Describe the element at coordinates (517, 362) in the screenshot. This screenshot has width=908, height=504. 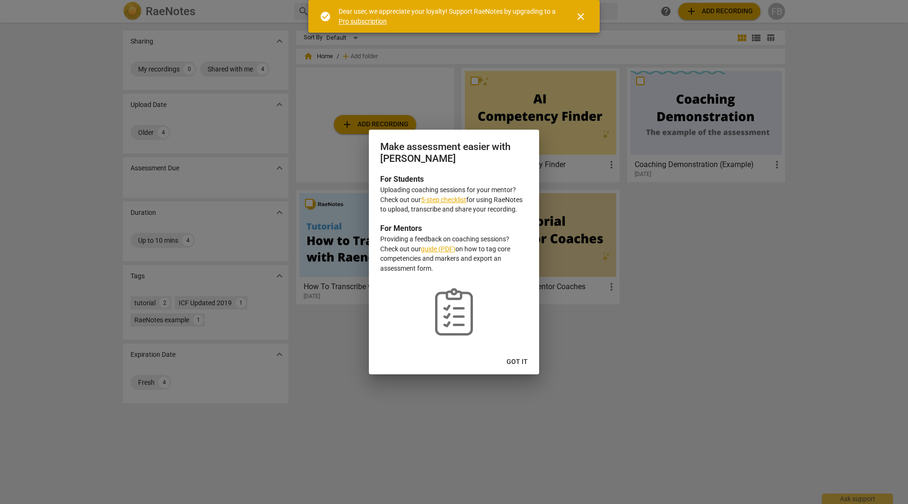
I see `span: Got it` at that location.